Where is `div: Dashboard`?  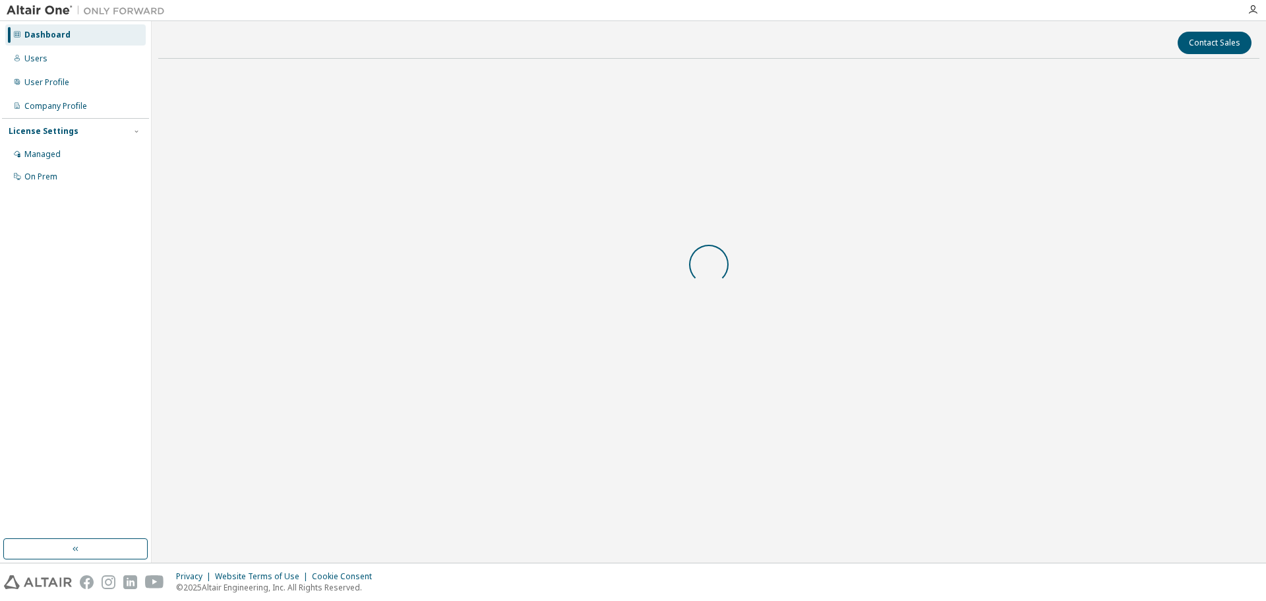 div: Dashboard is located at coordinates (47, 35).